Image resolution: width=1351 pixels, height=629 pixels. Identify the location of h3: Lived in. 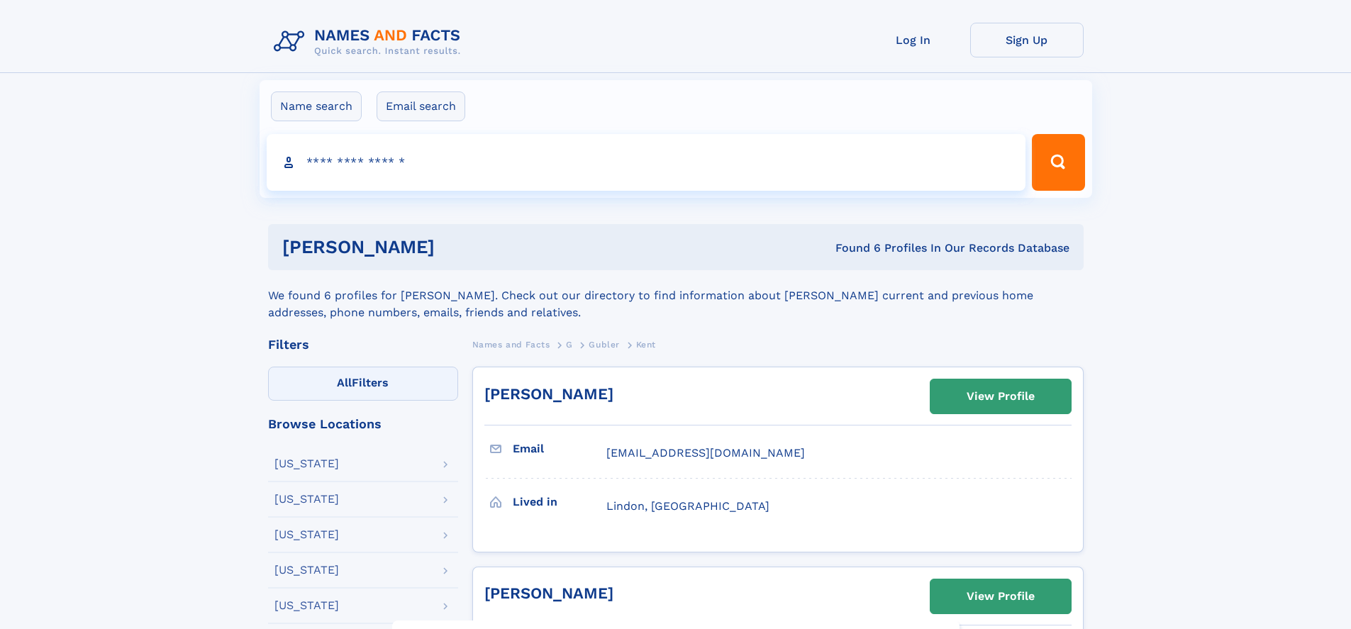
(560, 502).